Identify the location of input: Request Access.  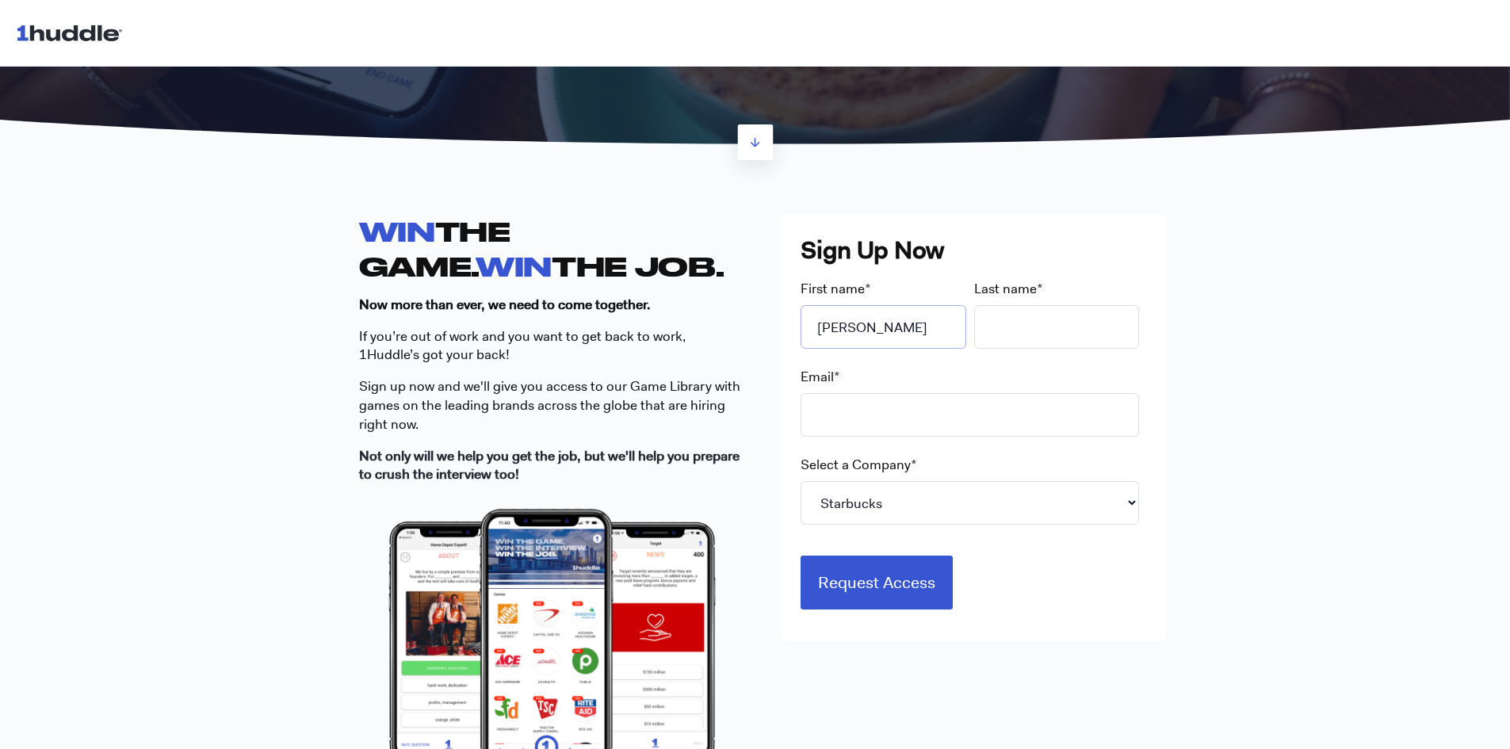
(877, 583).